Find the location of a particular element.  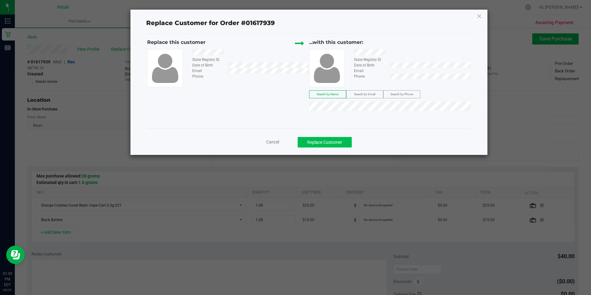

span: Replace Customer for Order #01617939 is located at coordinates (210, 23).